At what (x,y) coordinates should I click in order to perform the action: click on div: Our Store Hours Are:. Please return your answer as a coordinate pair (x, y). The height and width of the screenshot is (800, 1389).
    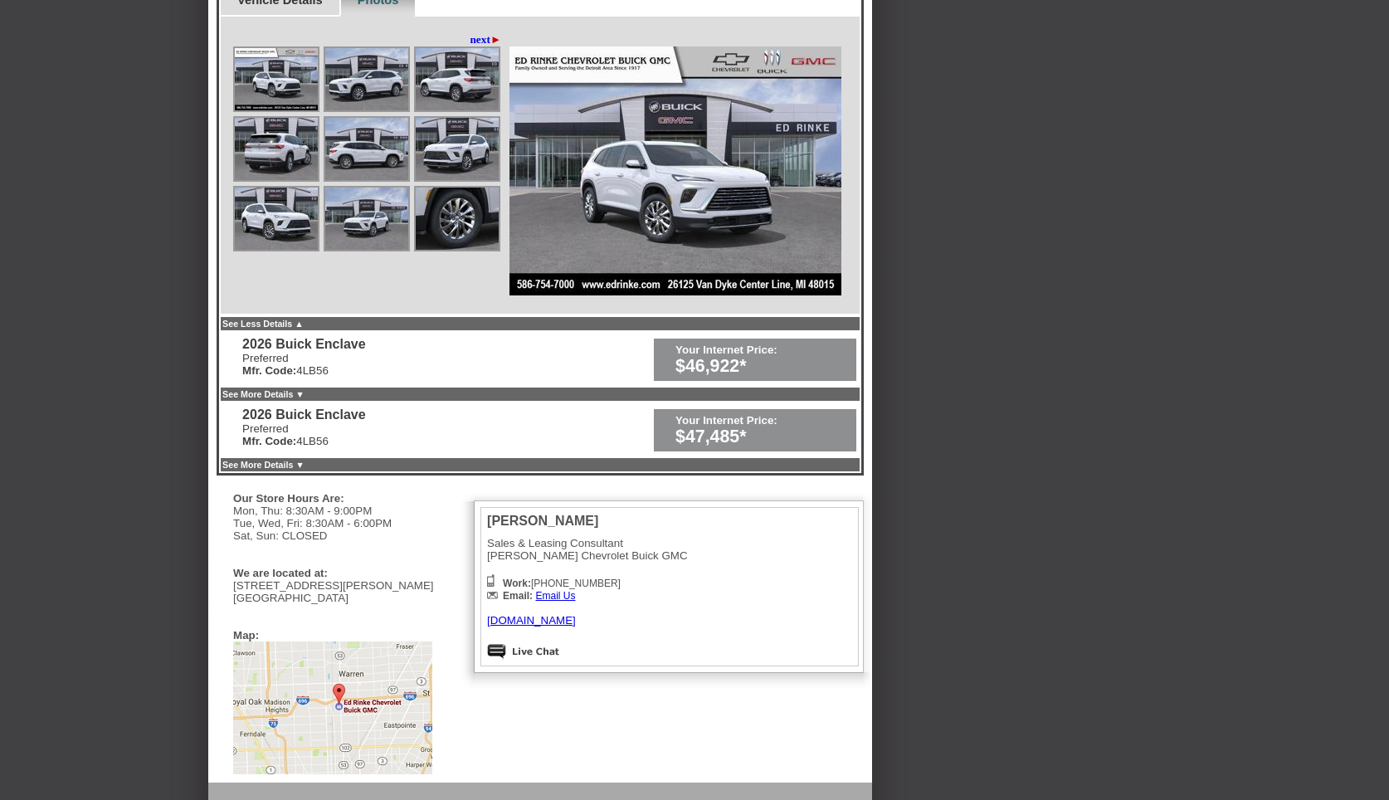
    Looking at the image, I should click on (328, 498).